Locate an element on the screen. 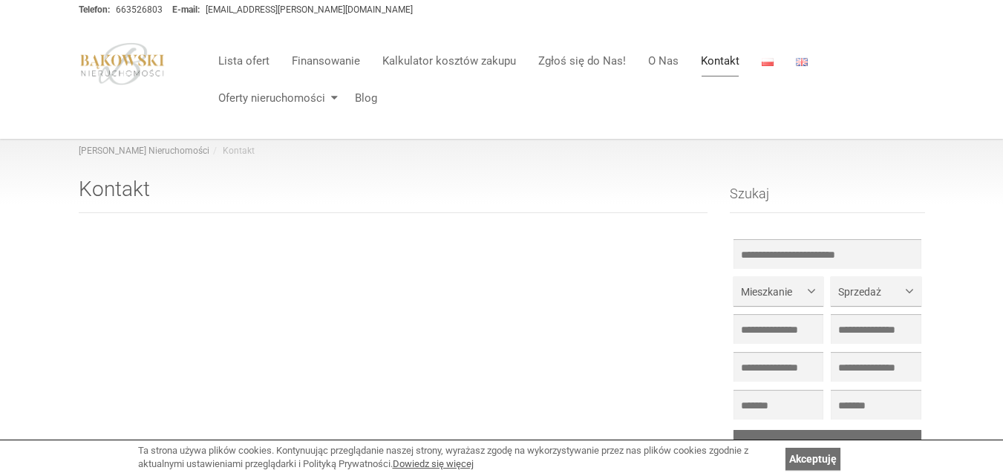  h3: Szukaj is located at coordinates (827, 200).